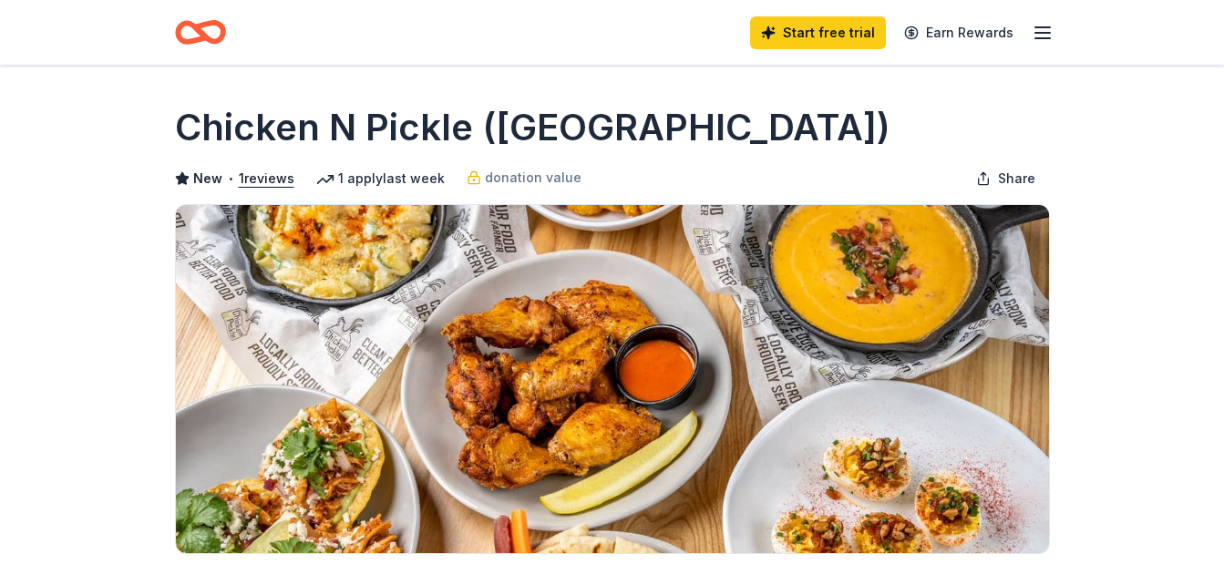  Describe the element at coordinates (1016, 179) in the screenshot. I see `span: Share` at that location.